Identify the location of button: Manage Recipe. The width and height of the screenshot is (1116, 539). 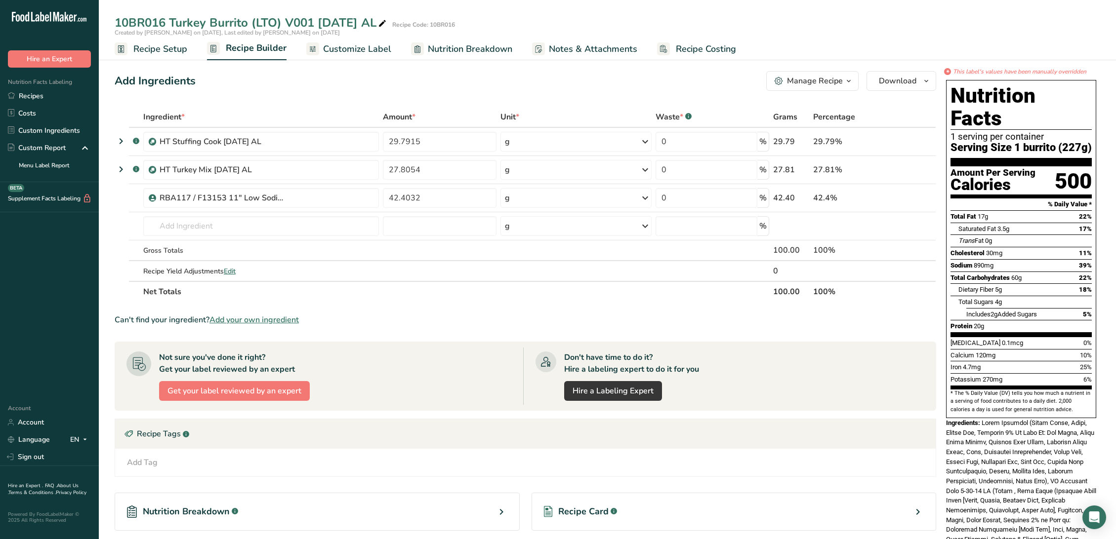
(812, 81).